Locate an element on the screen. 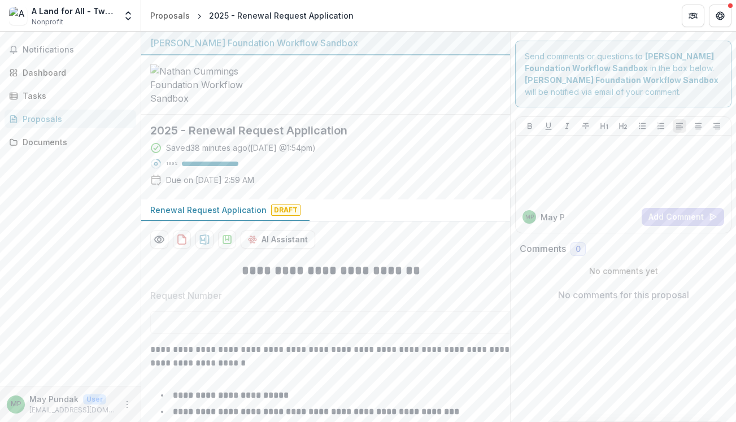  span: Nonprofit is located at coordinates (47, 22).